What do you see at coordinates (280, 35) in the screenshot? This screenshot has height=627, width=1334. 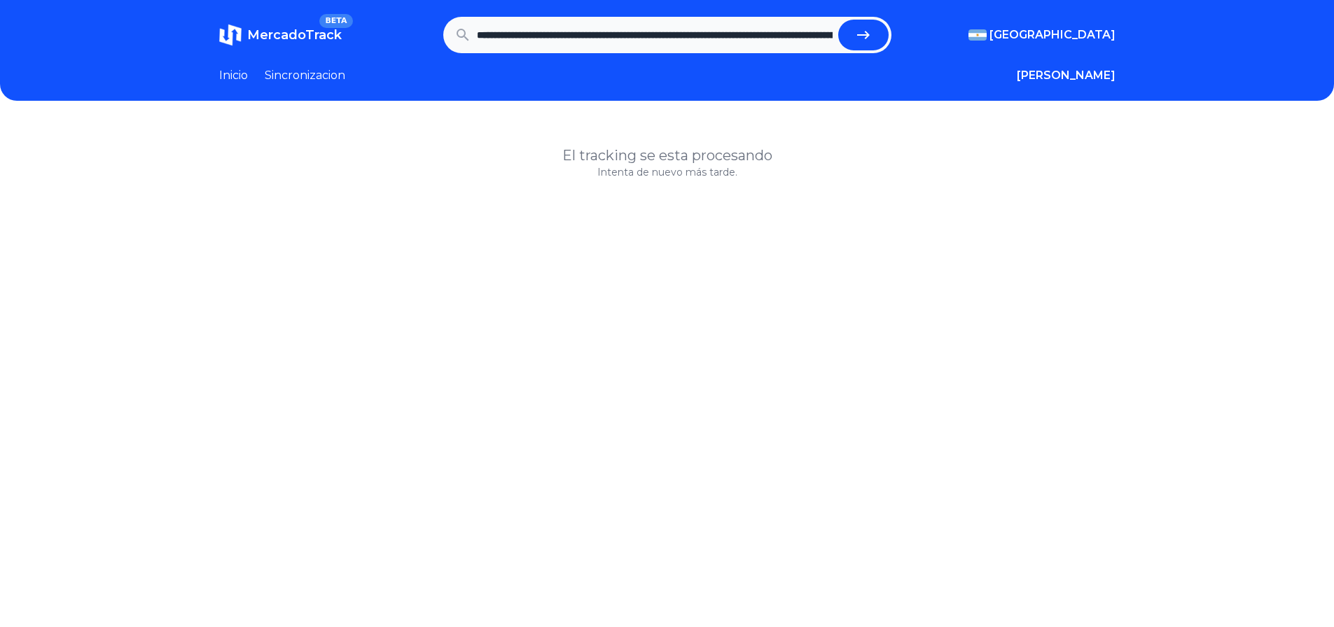 I see `a: MercadoTrackBETA` at bounding box center [280, 35].